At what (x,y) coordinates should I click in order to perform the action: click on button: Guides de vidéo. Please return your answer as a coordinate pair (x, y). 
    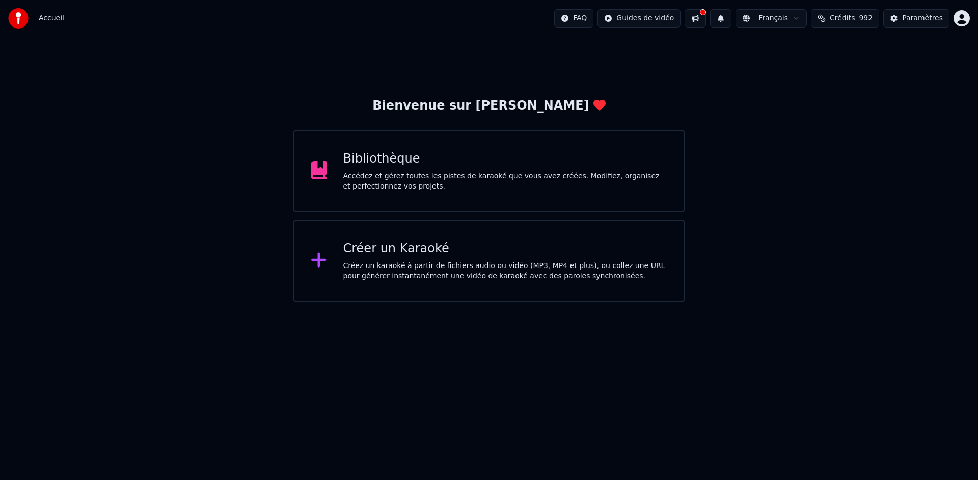
    Looking at the image, I should click on (638, 18).